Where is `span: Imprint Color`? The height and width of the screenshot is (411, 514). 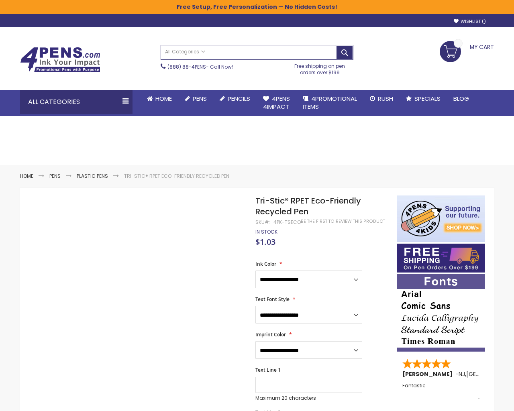 span: Imprint Color is located at coordinates (270, 334).